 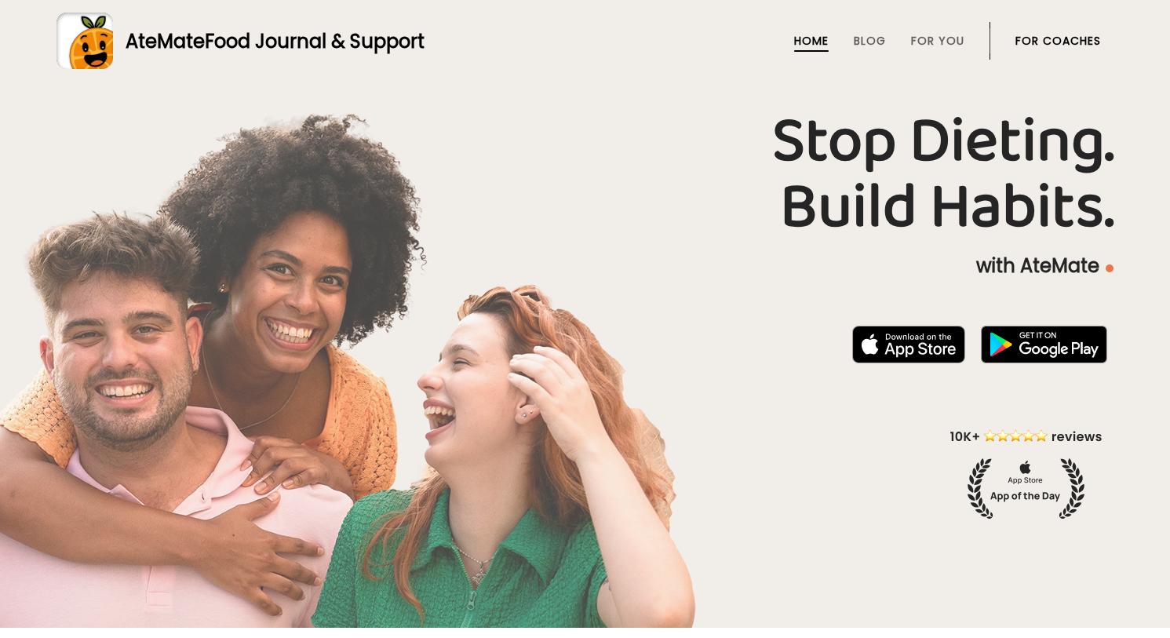 What do you see at coordinates (585, 41) in the screenshot?
I see `a: AteMateFood Journal & Support` at bounding box center [585, 41].